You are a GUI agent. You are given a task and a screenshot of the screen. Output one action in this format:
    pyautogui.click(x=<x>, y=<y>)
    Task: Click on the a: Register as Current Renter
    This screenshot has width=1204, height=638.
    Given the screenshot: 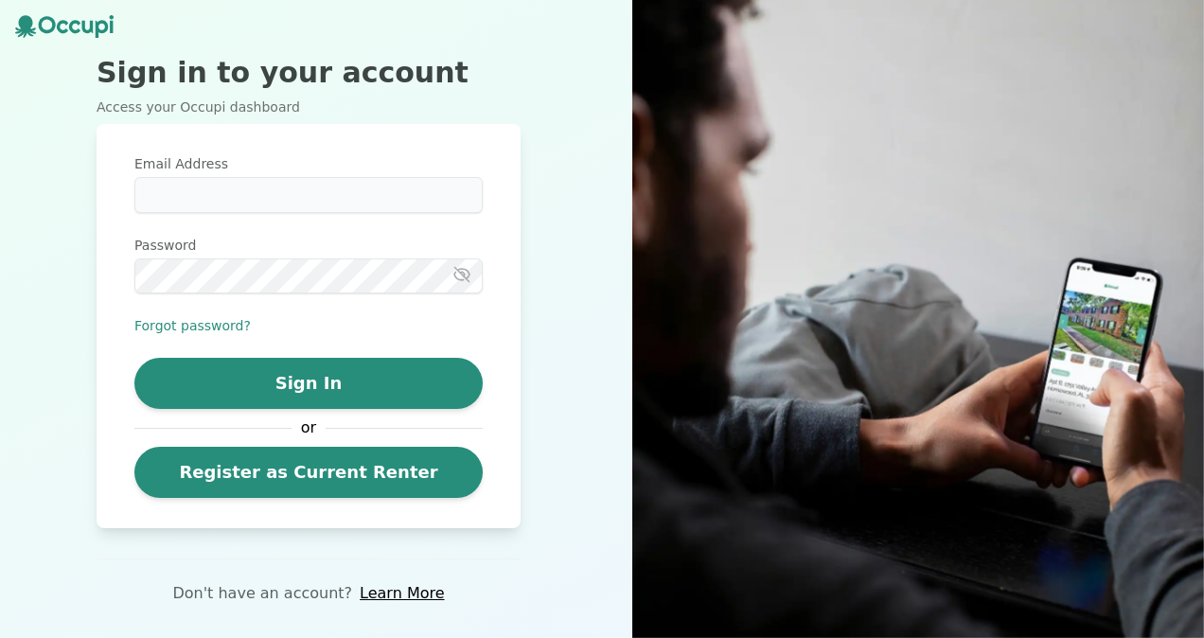 What is the action you would take?
    pyautogui.click(x=309, y=472)
    